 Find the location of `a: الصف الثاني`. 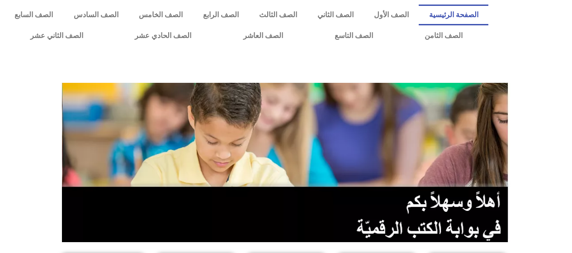

a: الصف الثاني is located at coordinates (335, 15).